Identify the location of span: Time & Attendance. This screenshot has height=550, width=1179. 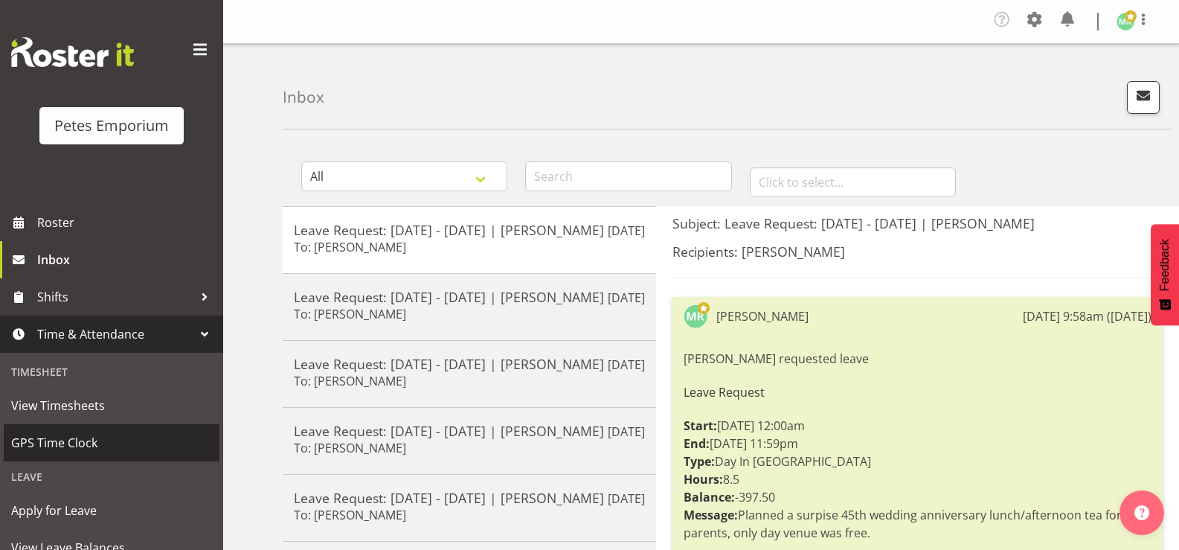
(115, 334).